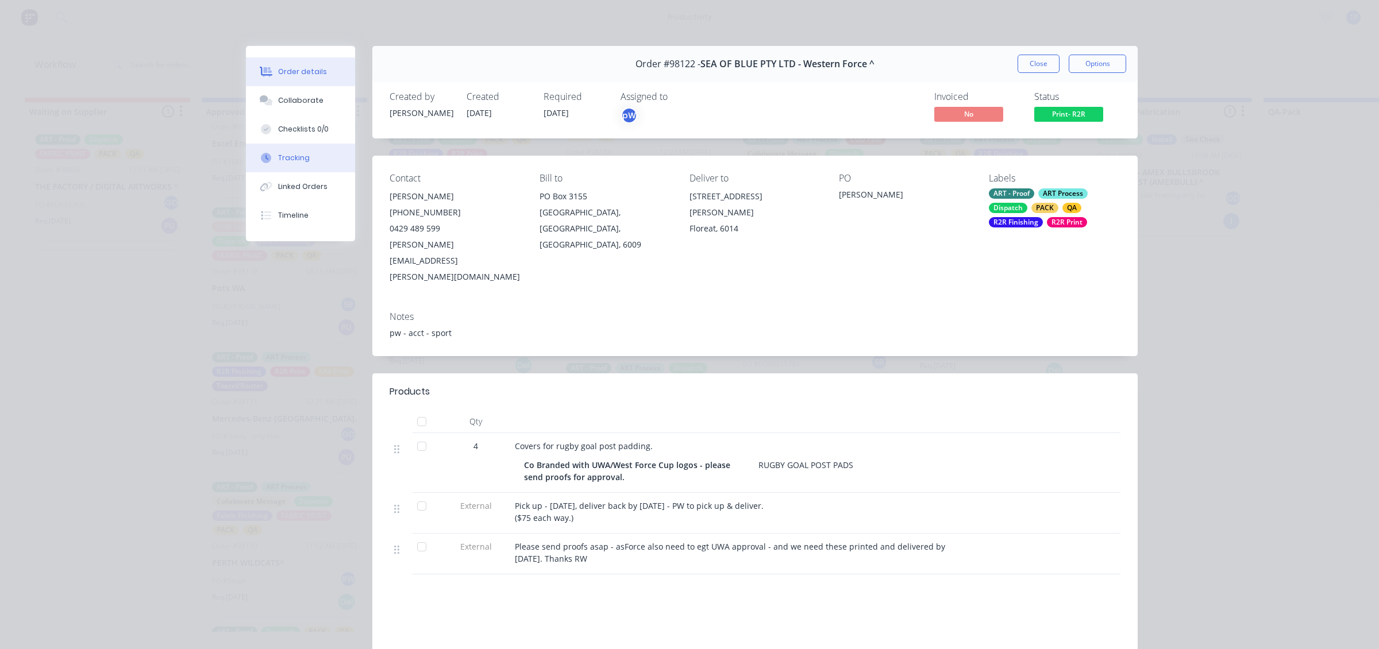 Image resolution: width=1379 pixels, height=649 pixels. What do you see at coordinates (476, 446) in the screenshot?
I see `span: 4` at bounding box center [476, 446].